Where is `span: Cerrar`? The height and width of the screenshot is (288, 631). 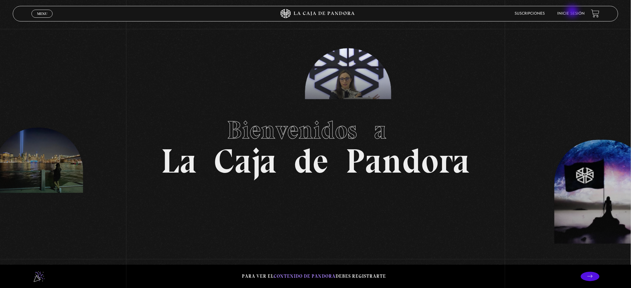 span: Cerrar is located at coordinates (42, 19).